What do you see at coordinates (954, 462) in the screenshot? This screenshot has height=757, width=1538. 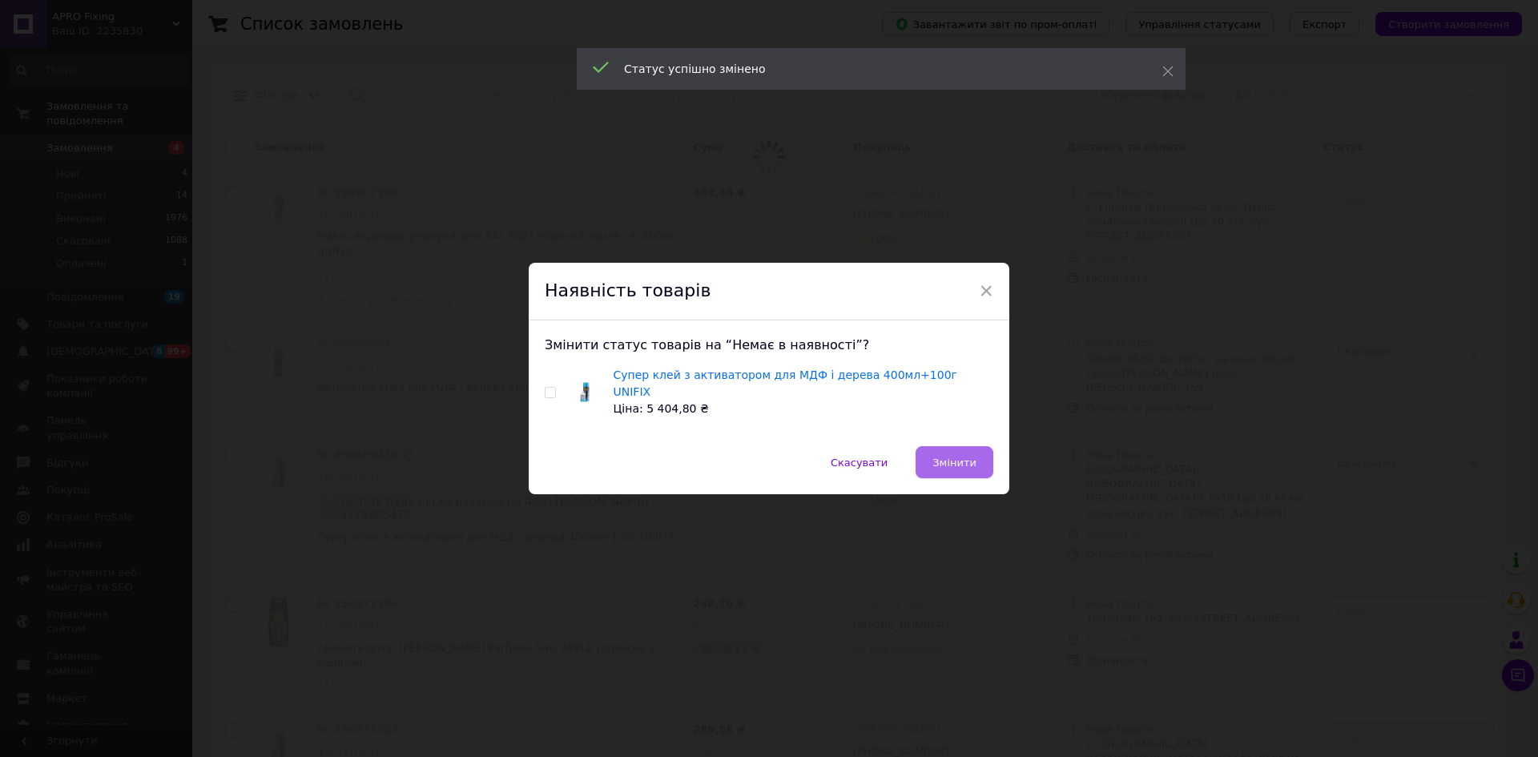 I see `span: Змінити` at bounding box center [954, 462].